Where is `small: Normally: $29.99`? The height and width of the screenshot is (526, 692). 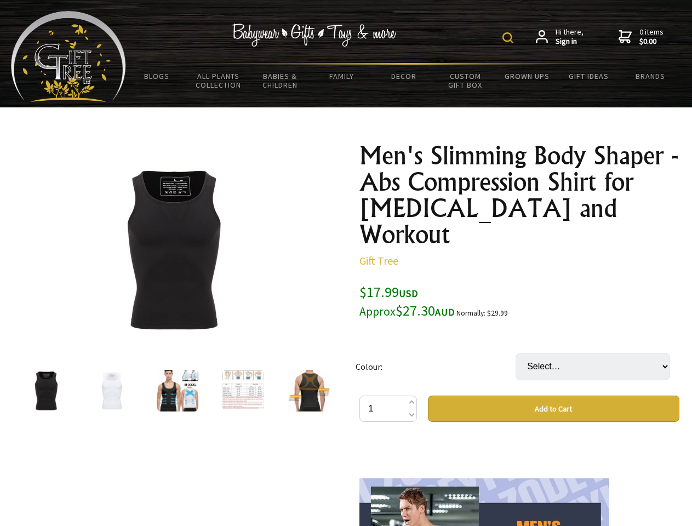 small: Normally: $29.99 is located at coordinates (482, 313).